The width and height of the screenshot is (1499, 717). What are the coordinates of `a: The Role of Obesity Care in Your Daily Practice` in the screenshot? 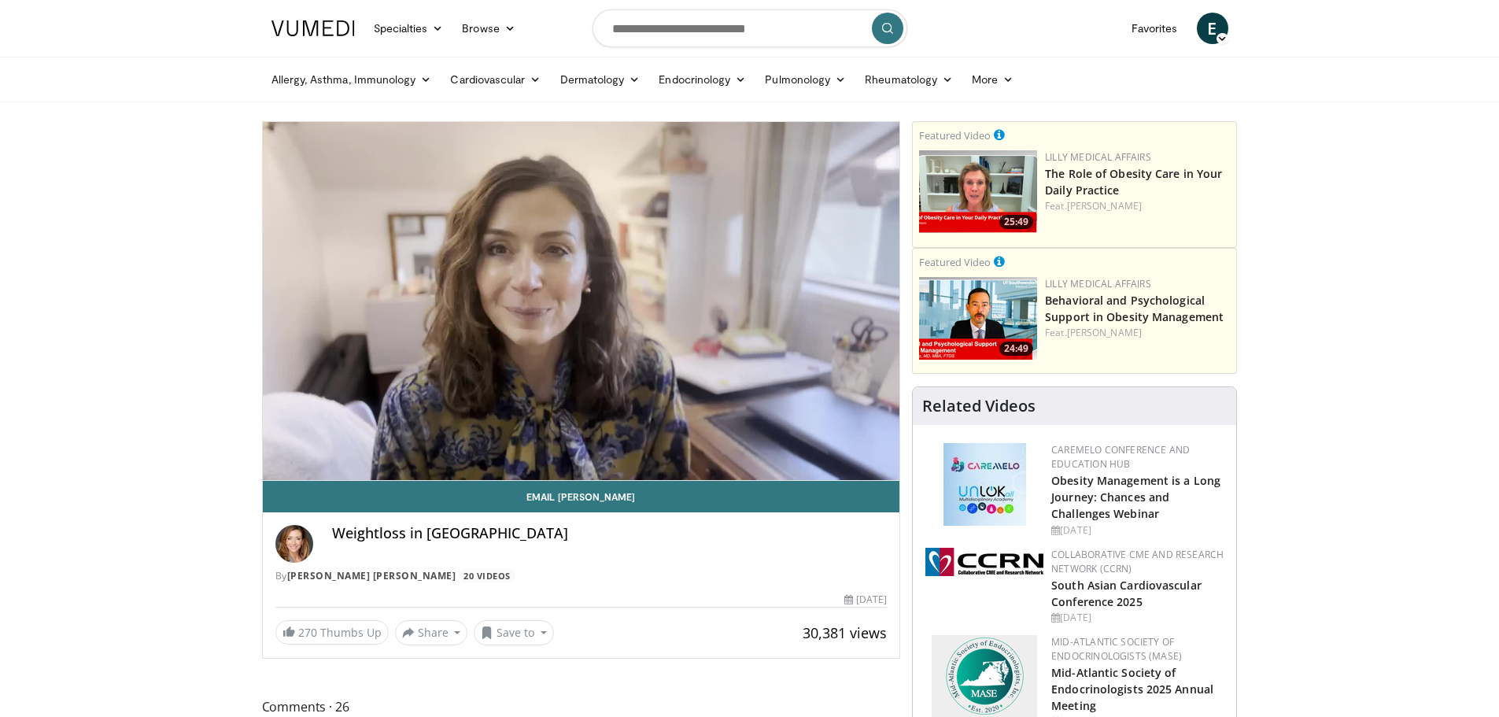 It's located at (1133, 182).